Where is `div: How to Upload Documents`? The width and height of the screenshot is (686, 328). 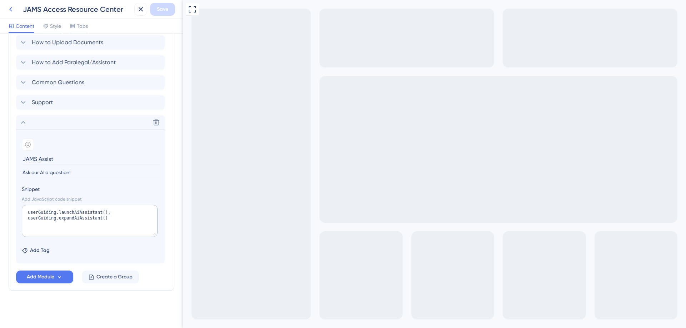
div: How to Upload Documents is located at coordinates (91, 42).